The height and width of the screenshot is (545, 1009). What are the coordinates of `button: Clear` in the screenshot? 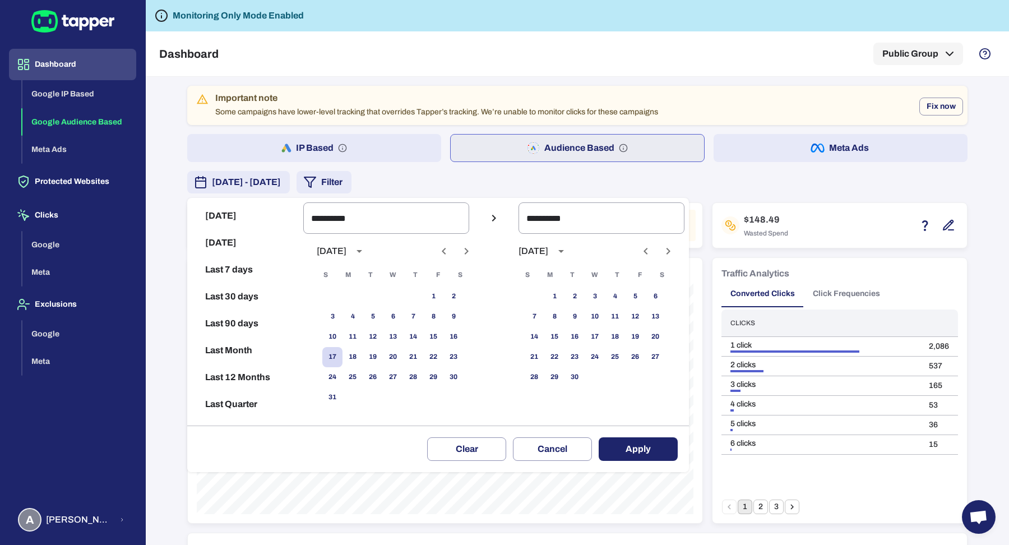 It's located at (466, 449).